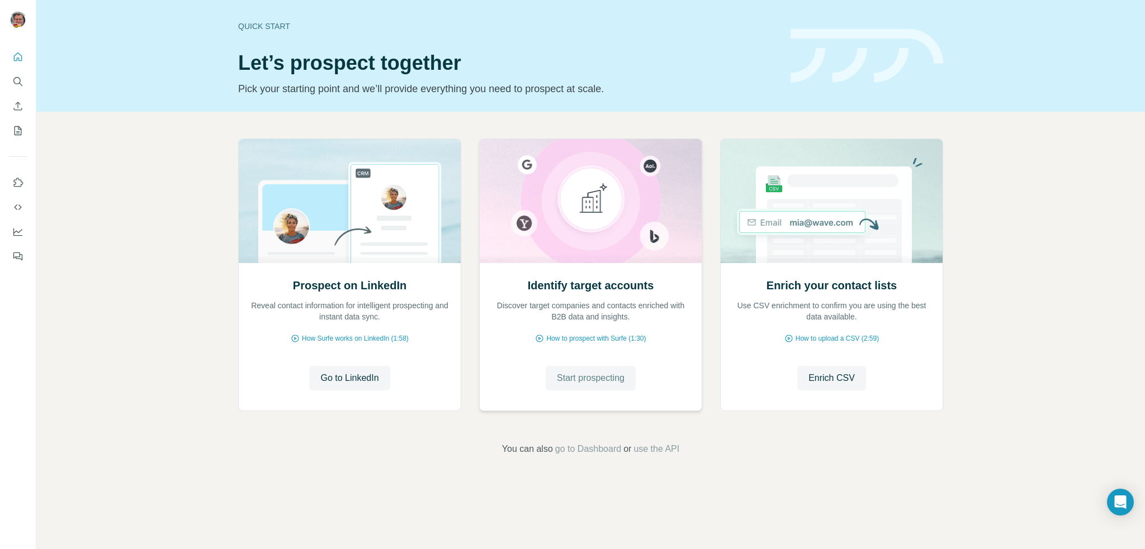 The height and width of the screenshot is (549, 1145). What do you see at coordinates (349, 311) in the screenshot?
I see `p: Reveal contact information for intelligent prospecting and instant data sync.` at bounding box center [349, 311].